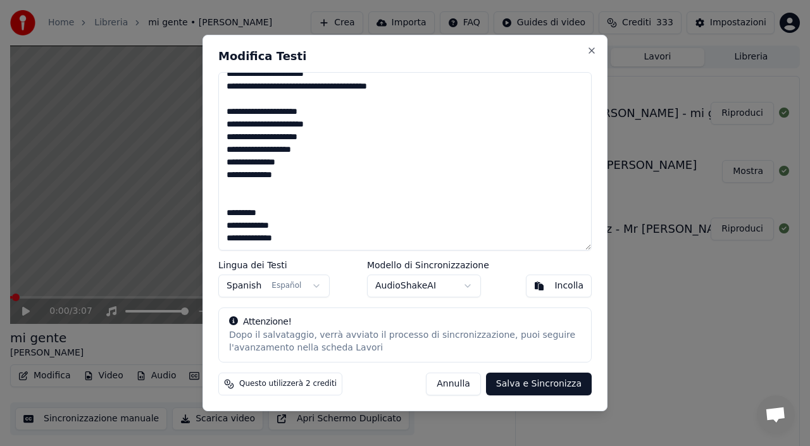  I want to click on span: Questo utilizzerà 2 crediti, so click(288, 384).